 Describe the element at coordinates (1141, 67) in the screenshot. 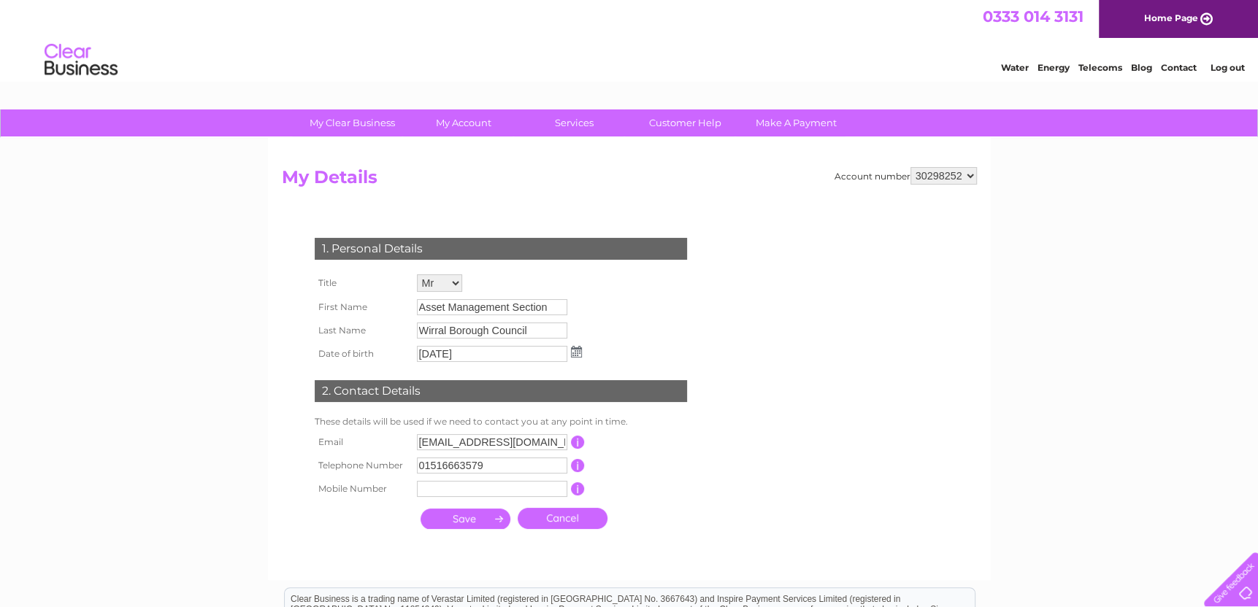

I see `a: Blog` at that location.